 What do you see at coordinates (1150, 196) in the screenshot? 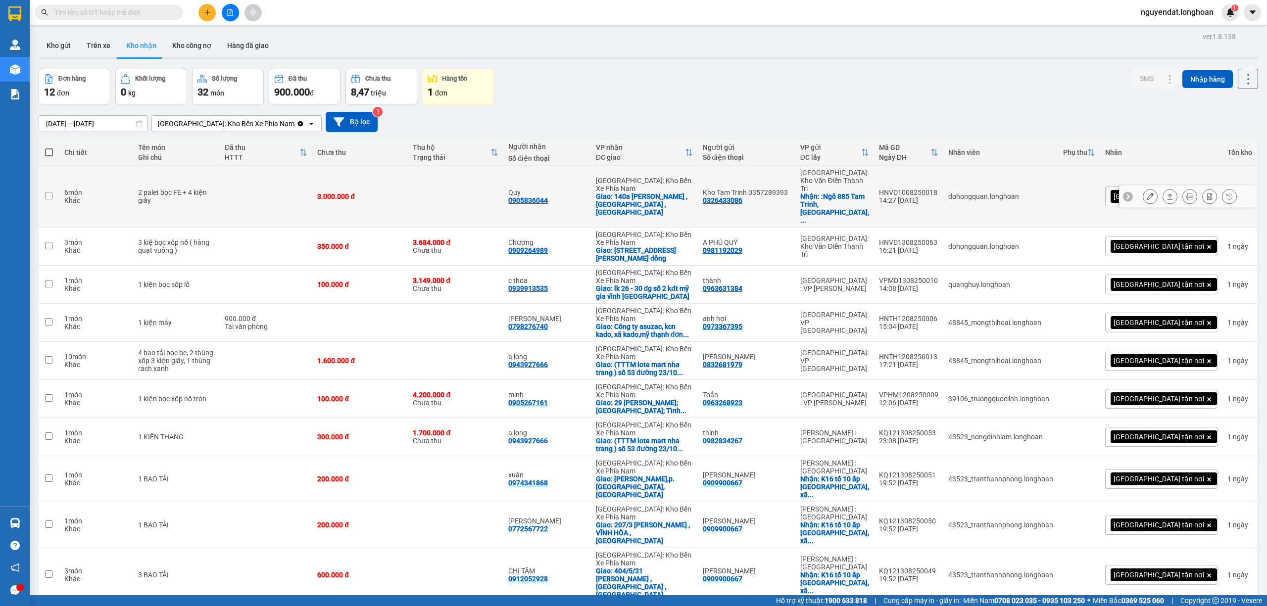
I see `div: Sửa đơn hàng` at bounding box center [1150, 196].